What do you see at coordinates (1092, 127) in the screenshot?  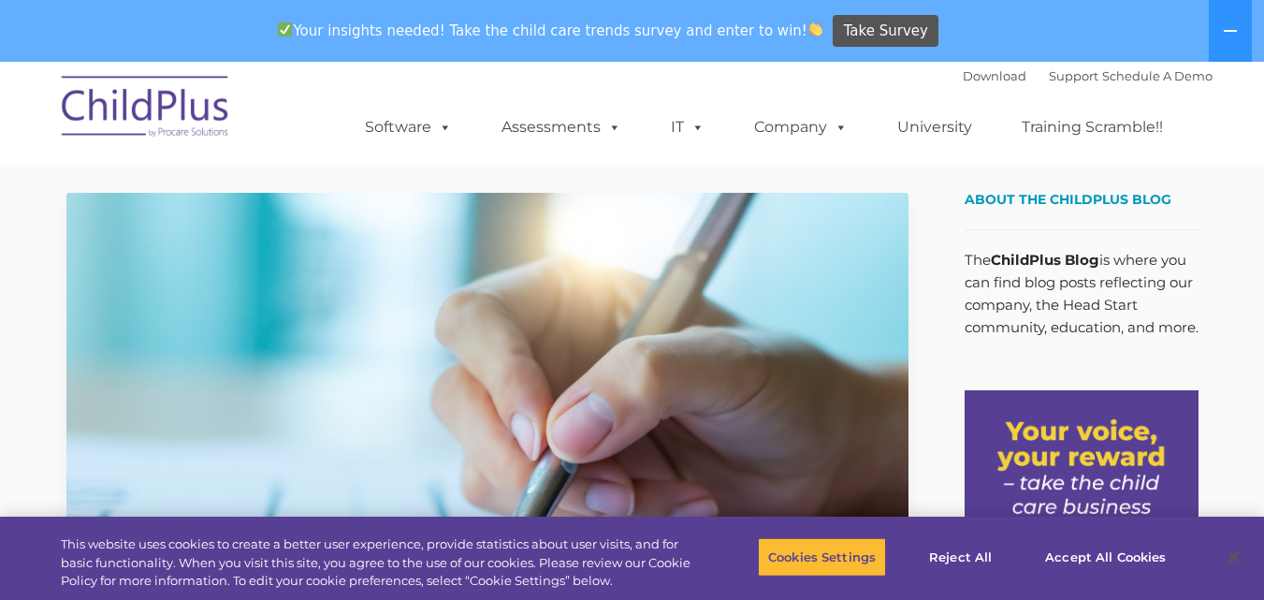 I see `a: Training Scramble!!` at bounding box center [1092, 127].